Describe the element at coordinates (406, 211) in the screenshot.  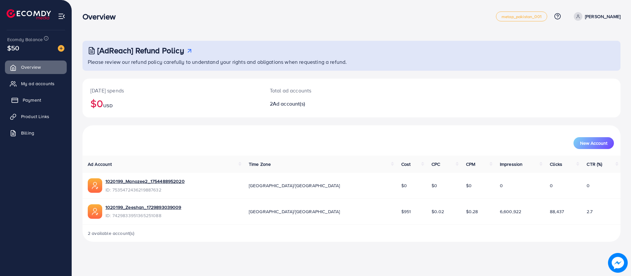
I see `span: $951` at that location.